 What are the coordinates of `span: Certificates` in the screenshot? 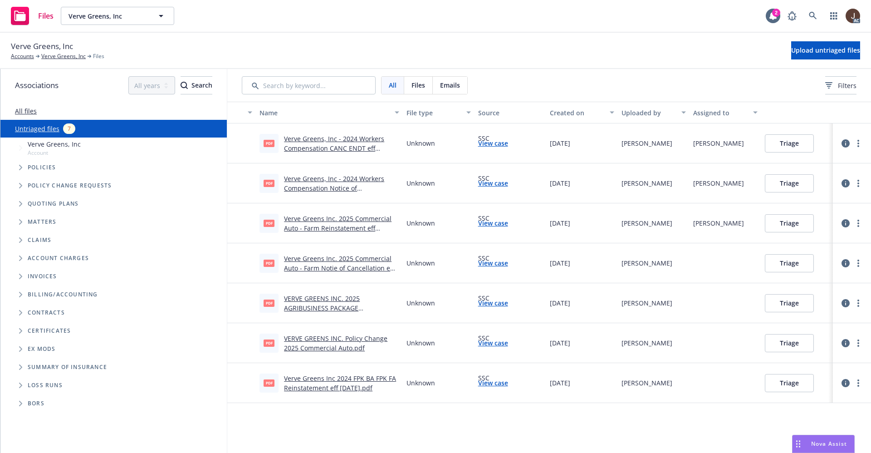 It's located at (49, 331).